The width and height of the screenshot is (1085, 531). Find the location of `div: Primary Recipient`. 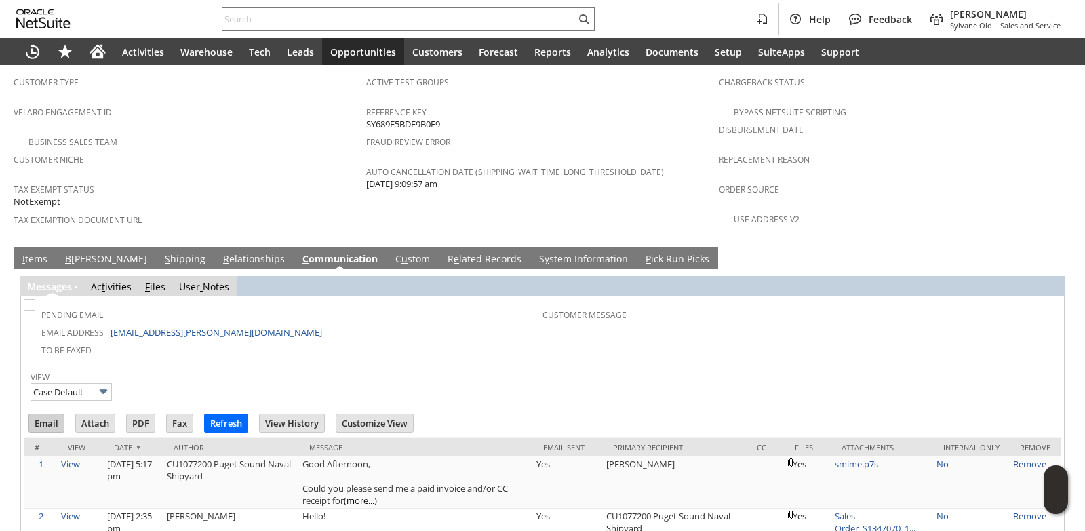

div: Primary Recipient is located at coordinates (675, 447).